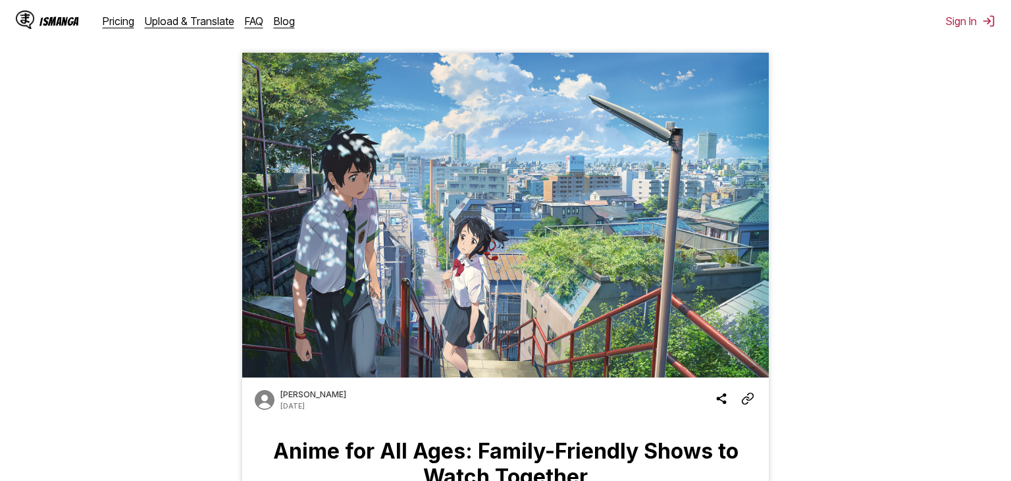  Describe the element at coordinates (284, 21) in the screenshot. I see `a: Blog` at that location.